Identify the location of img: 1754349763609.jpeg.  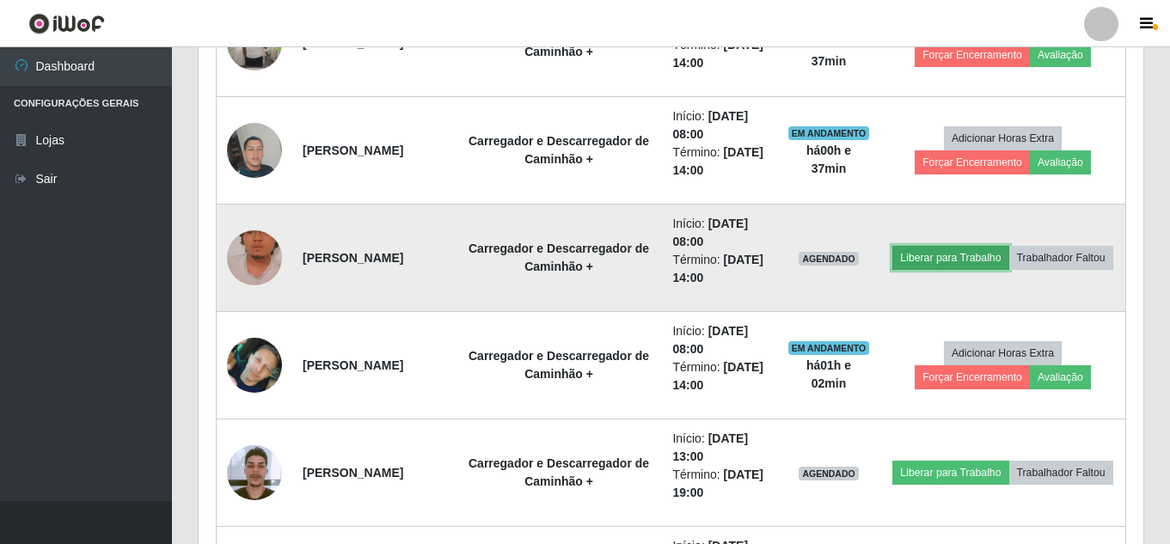
(254, 365).